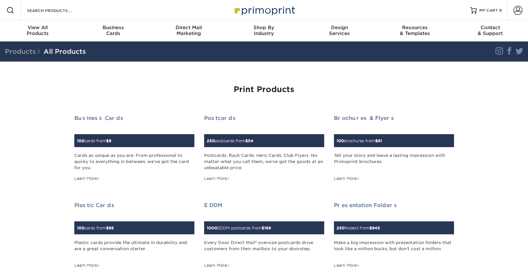 This screenshot has height=280, width=528. What do you see at coordinates (24, 52) in the screenshot?
I see `span: Products` at bounding box center [24, 52].